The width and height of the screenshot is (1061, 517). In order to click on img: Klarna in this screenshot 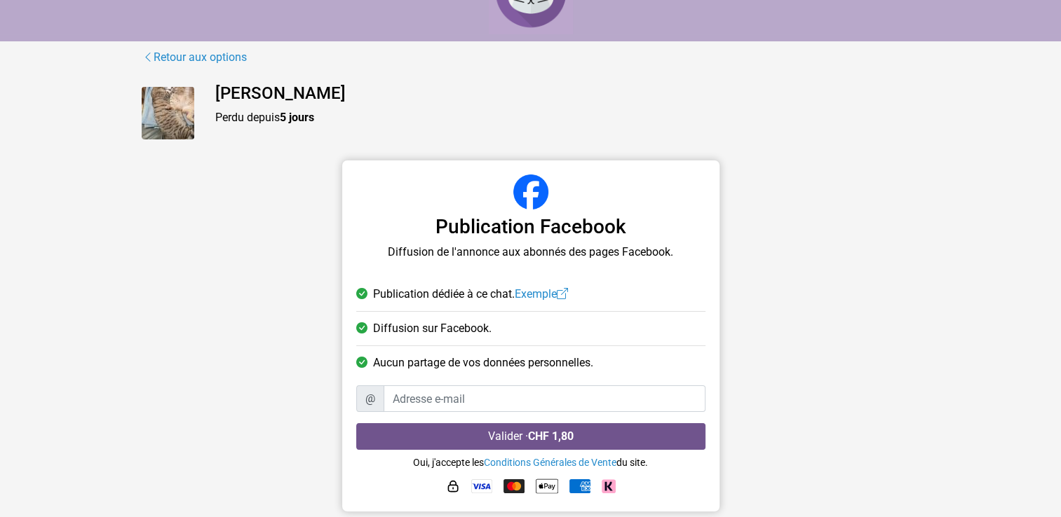, I will do `click(608, 486)`.